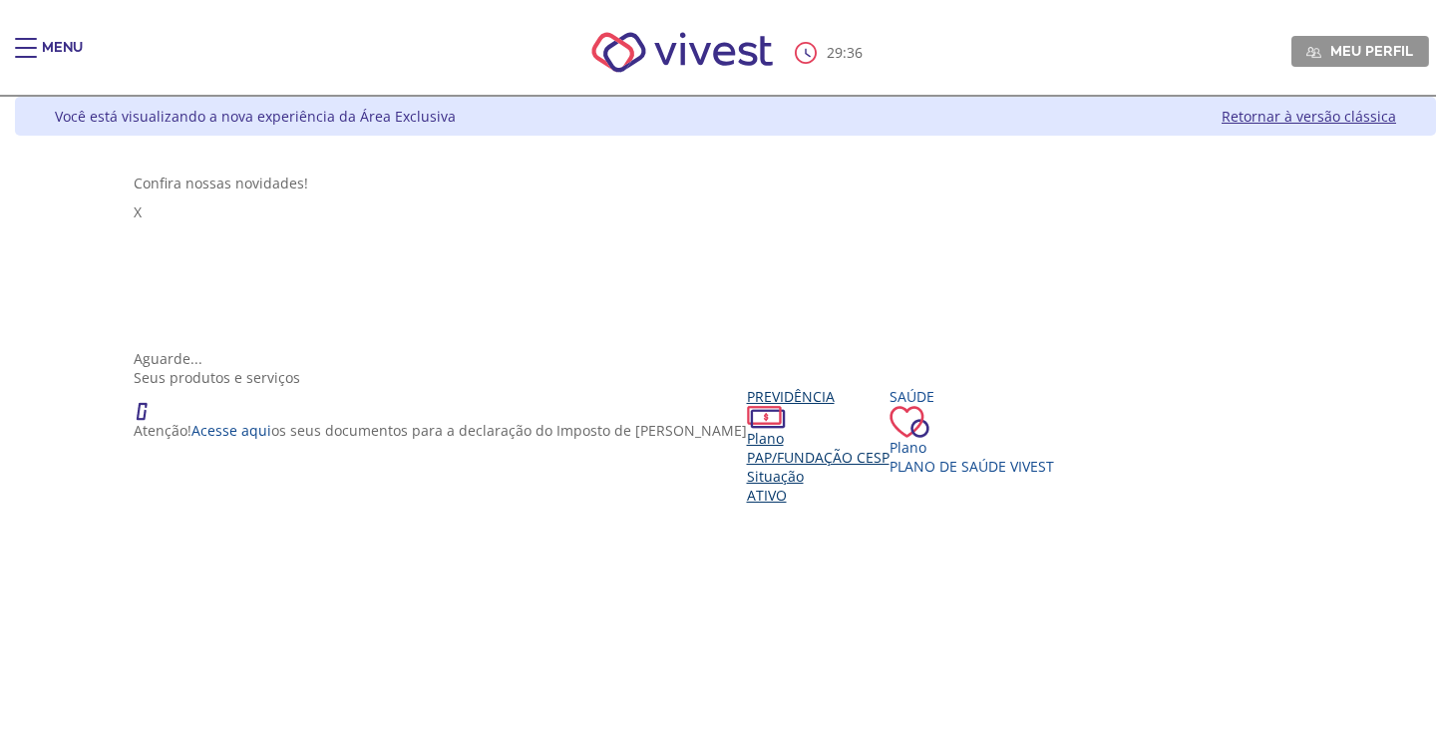 This screenshot has width=1436, height=739. Describe the element at coordinates (255, 116) in the screenshot. I see `div: Você está visualizando a nova experiência da Área Exclusiva` at that location.